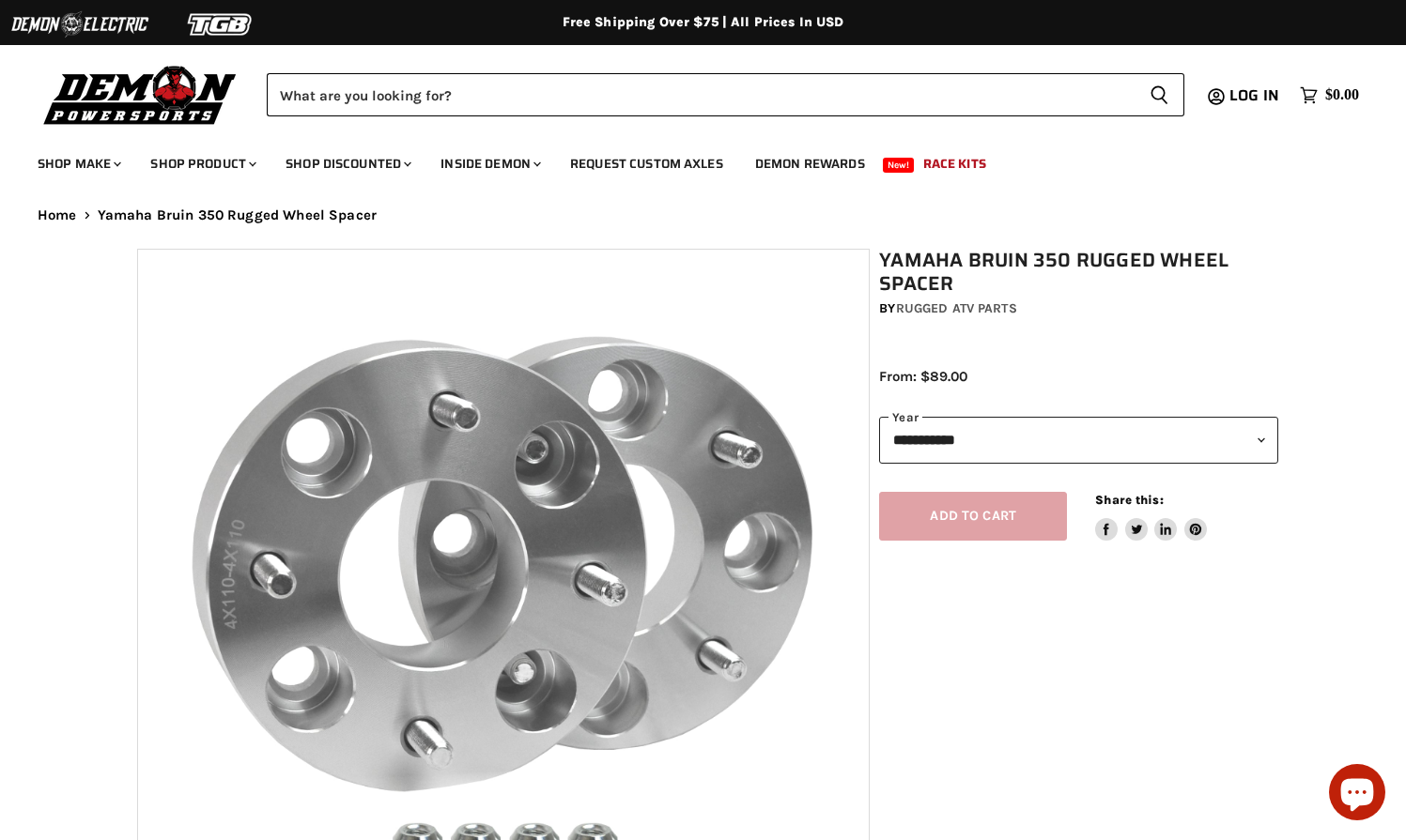 This screenshot has width=1406, height=840. Describe the element at coordinates (689, 159) in the screenshot. I see `ul: Main menu` at that location.